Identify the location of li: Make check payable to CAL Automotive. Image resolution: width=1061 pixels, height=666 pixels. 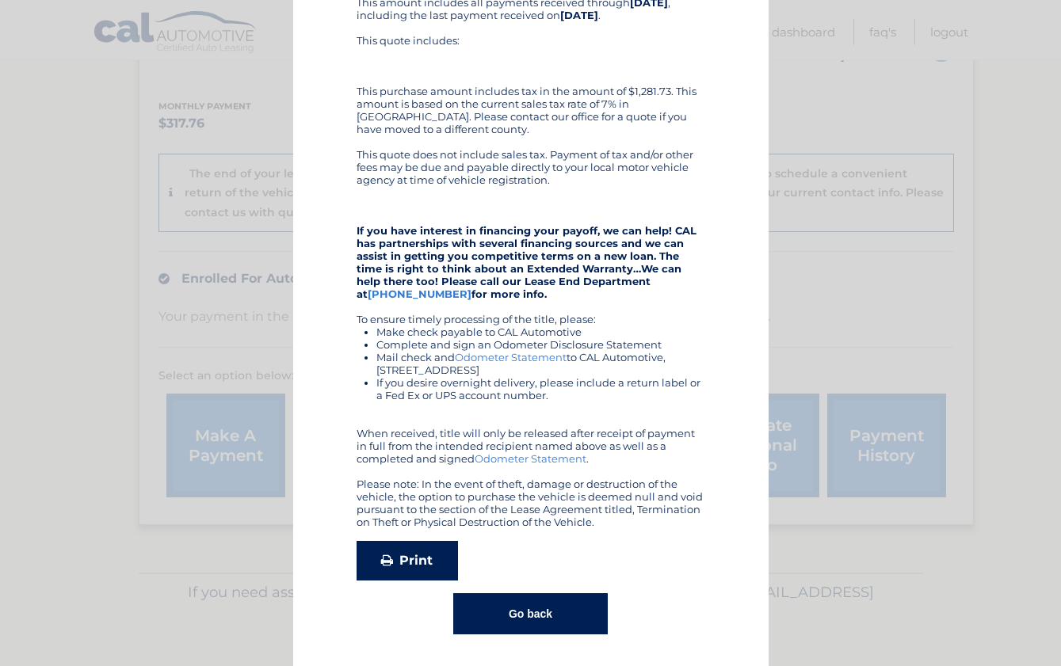
(540, 332).